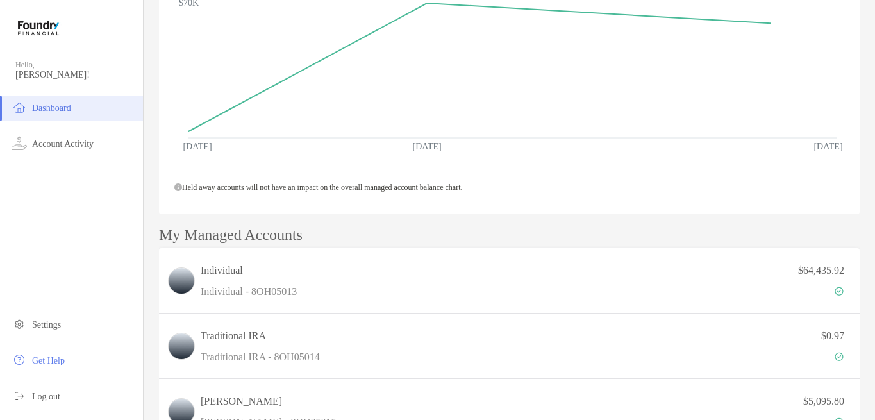 The height and width of the screenshot is (420, 875). What do you see at coordinates (46, 324) in the screenshot?
I see `span: Settings` at bounding box center [46, 324].